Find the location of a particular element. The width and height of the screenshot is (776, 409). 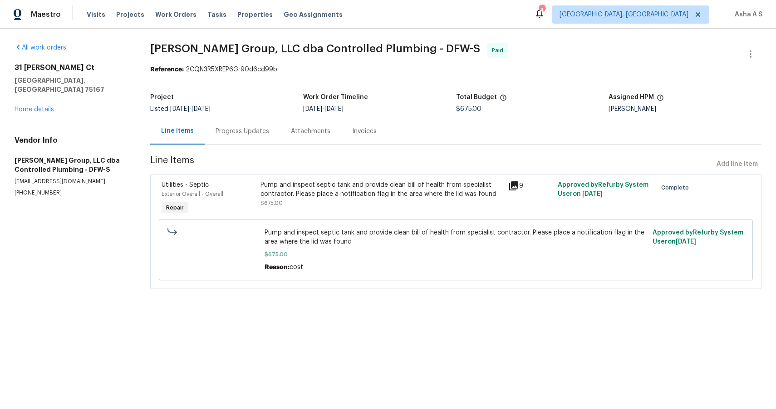

span: Exterior Overall - Overall is located at coordinates (192, 194).